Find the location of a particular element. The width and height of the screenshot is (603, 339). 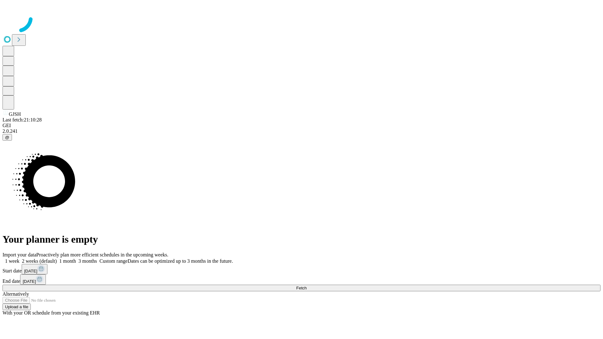

span: 1 month is located at coordinates (68, 261).